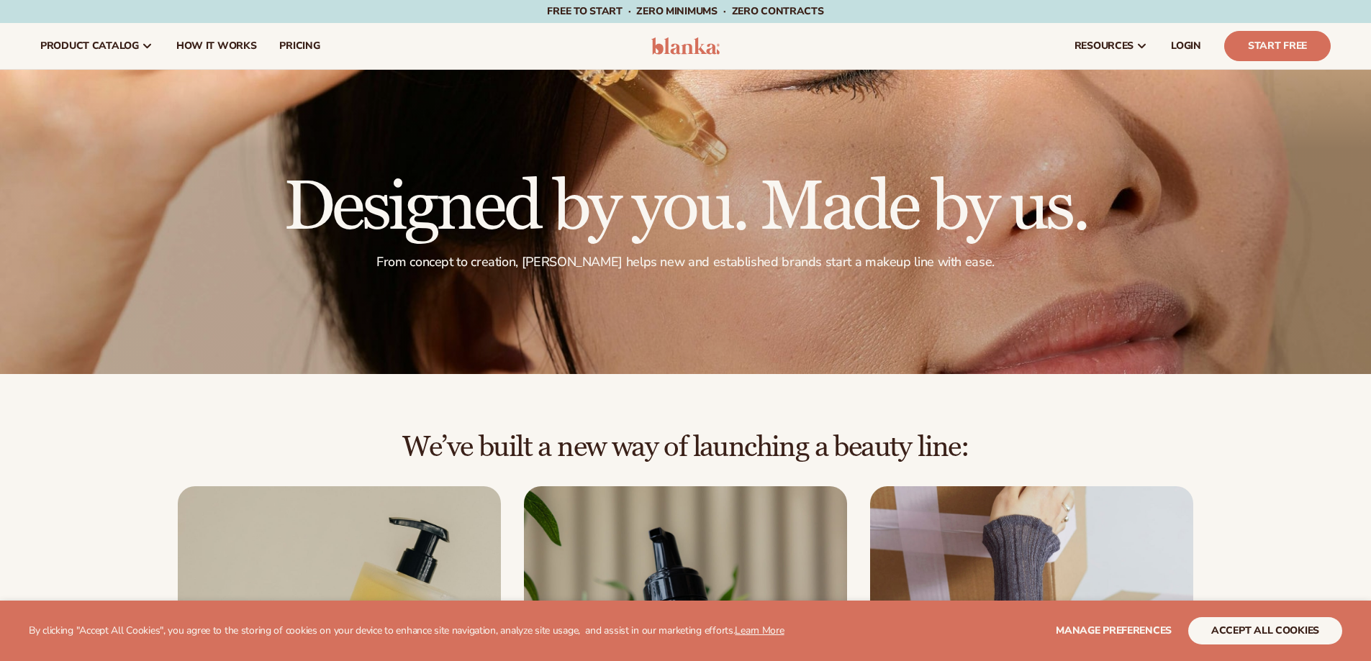 This screenshot has height=661, width=1371. What do you see at coordinates (89, 46) in the screenshot?
I see `span: product catalog` at bounding box center [89, 46].